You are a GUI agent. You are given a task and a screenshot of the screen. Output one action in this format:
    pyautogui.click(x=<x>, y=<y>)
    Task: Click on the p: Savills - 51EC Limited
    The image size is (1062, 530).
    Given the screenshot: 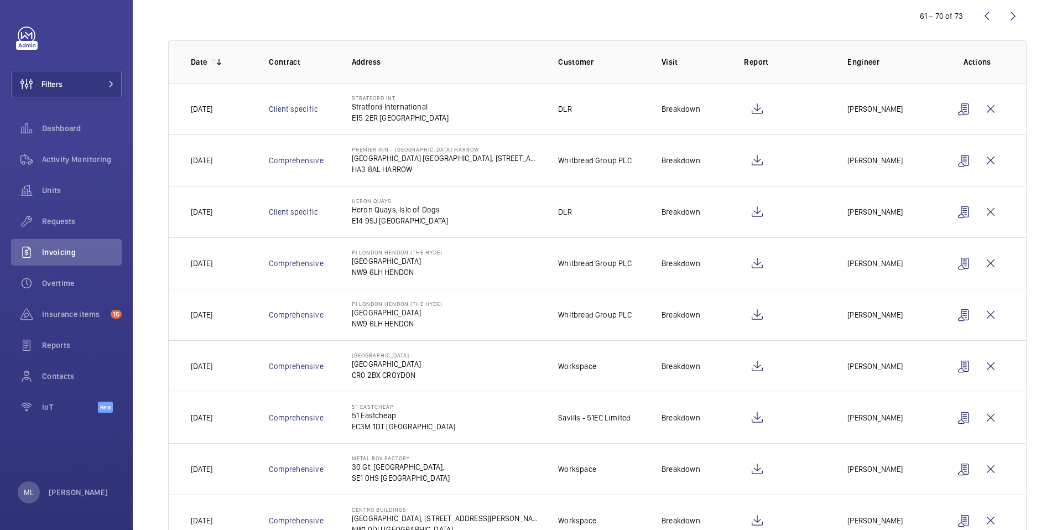 What is the action you would take?
    pyautogui.click(x=594, y=417)
    